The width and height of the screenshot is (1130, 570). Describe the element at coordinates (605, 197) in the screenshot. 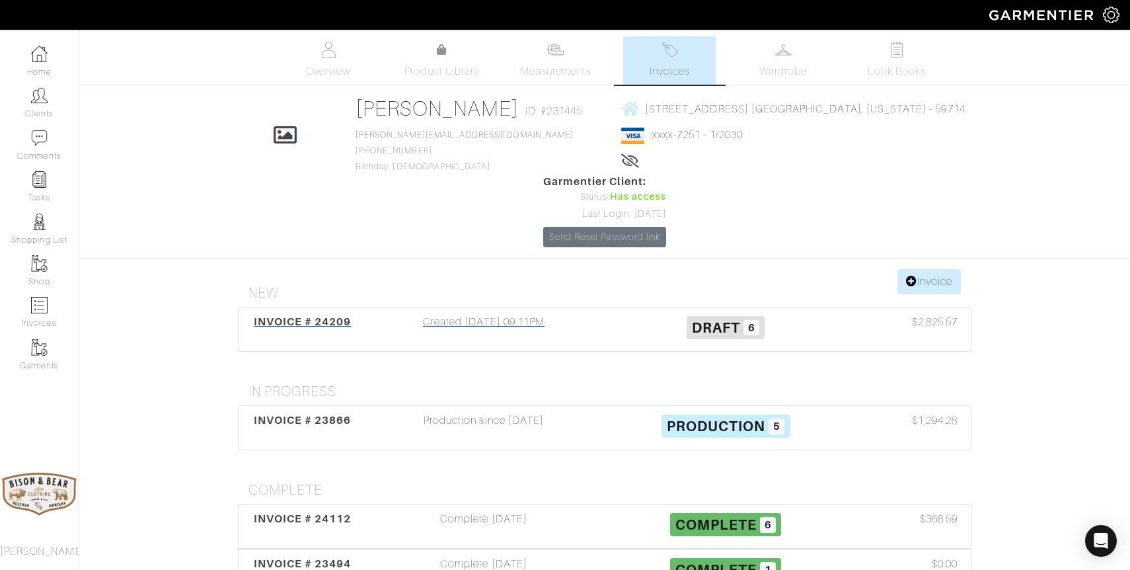

I see `div: Status:` at that location.